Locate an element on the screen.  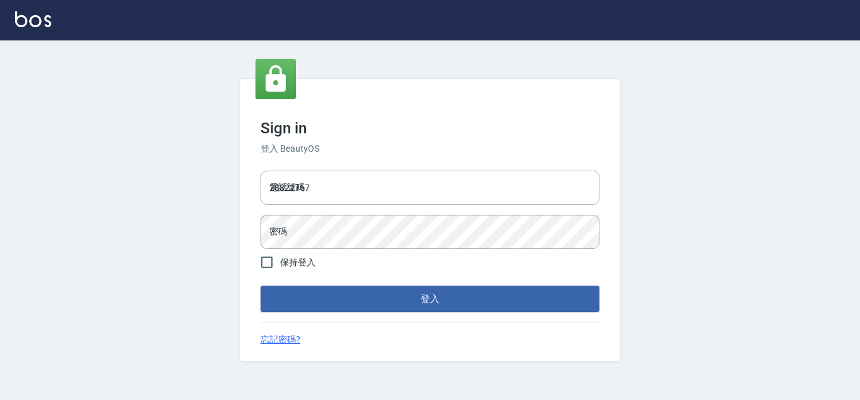
h3: Sign in is located at coordinates (430, 128).